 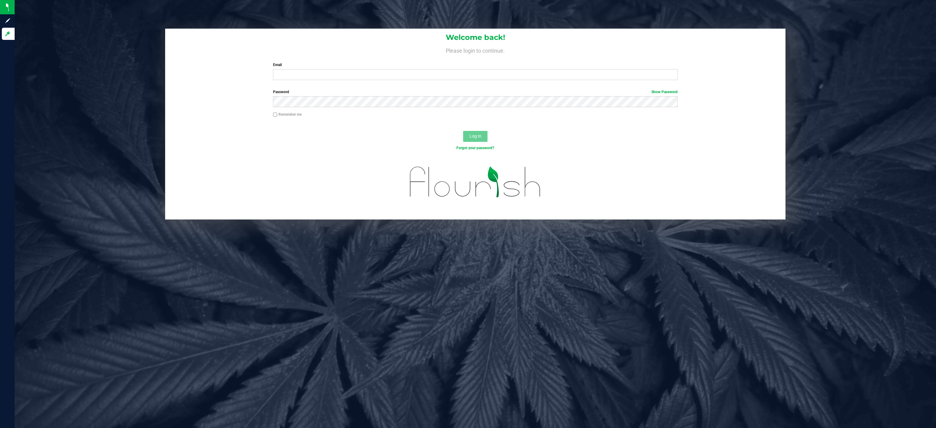 What do you see at coordinates (475, 148) in the screenshot?
I see `a: Forgot your password?` at bounding box center [475, 148].